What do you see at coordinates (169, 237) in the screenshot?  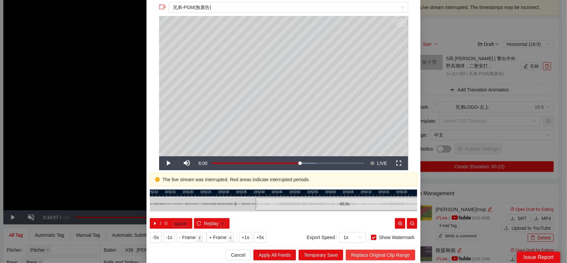 I see `span: -1s` at bounding box center [169, 237].